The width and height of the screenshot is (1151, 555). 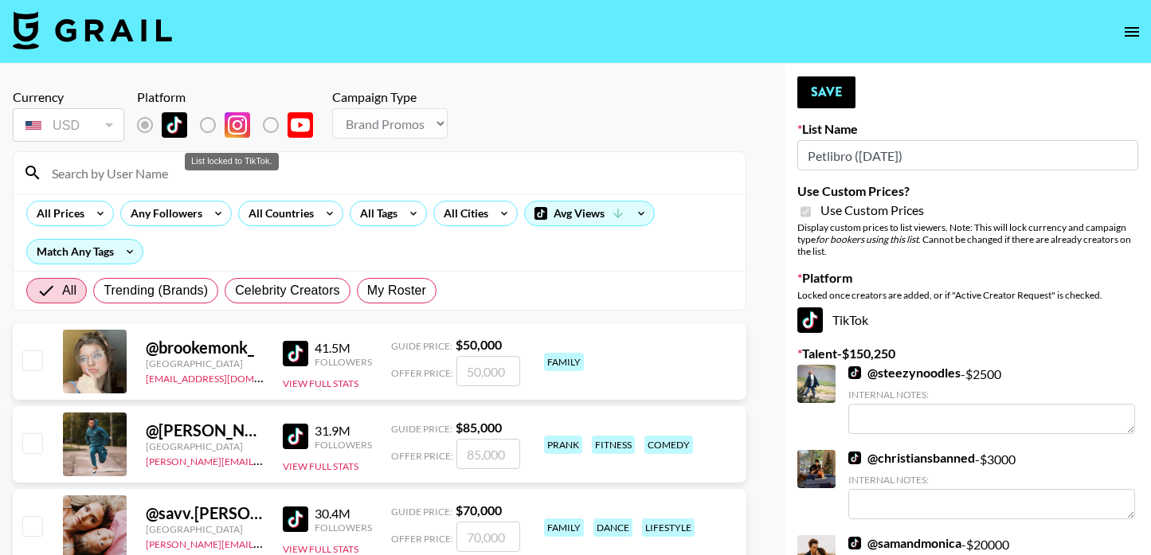 What do you see at coordinates (1132, 32) in the screenshot?
I see `button: open drawer` at bounding box center [1132, 32].